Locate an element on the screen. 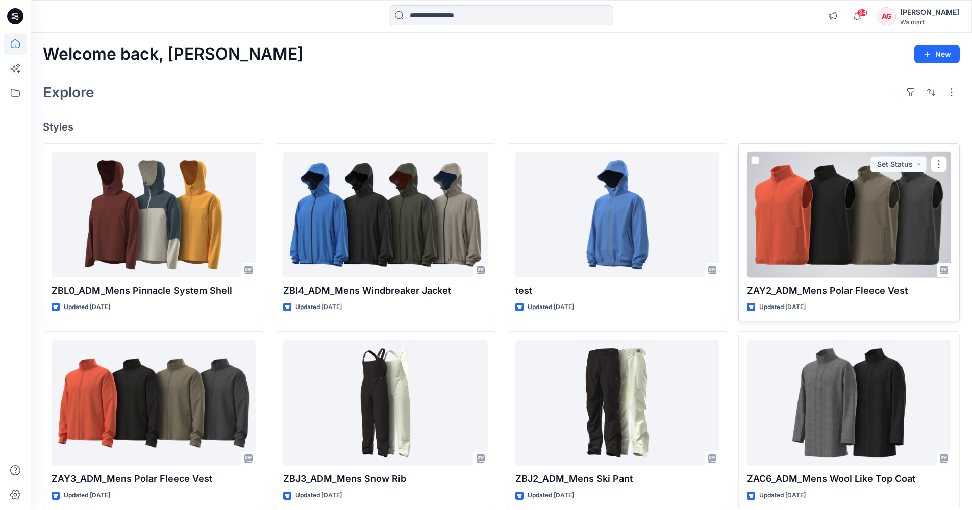 This screenshot has width=972, height=510. p: ZAY3_ADM_Mens Polar Fleece Vest is located at coordinates (154, 479).